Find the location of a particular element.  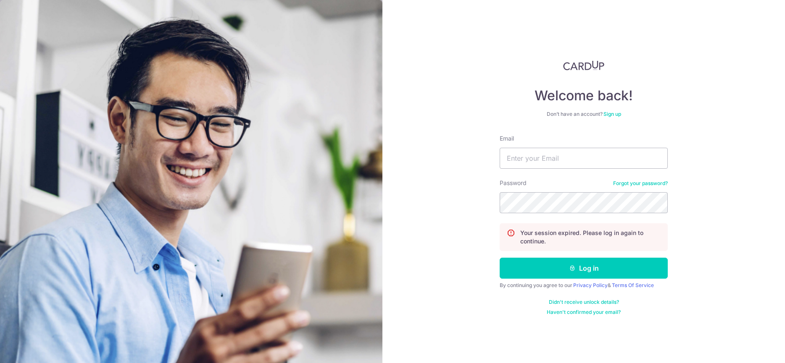

a: Privacy Policy is located at coordinates (590, 285).